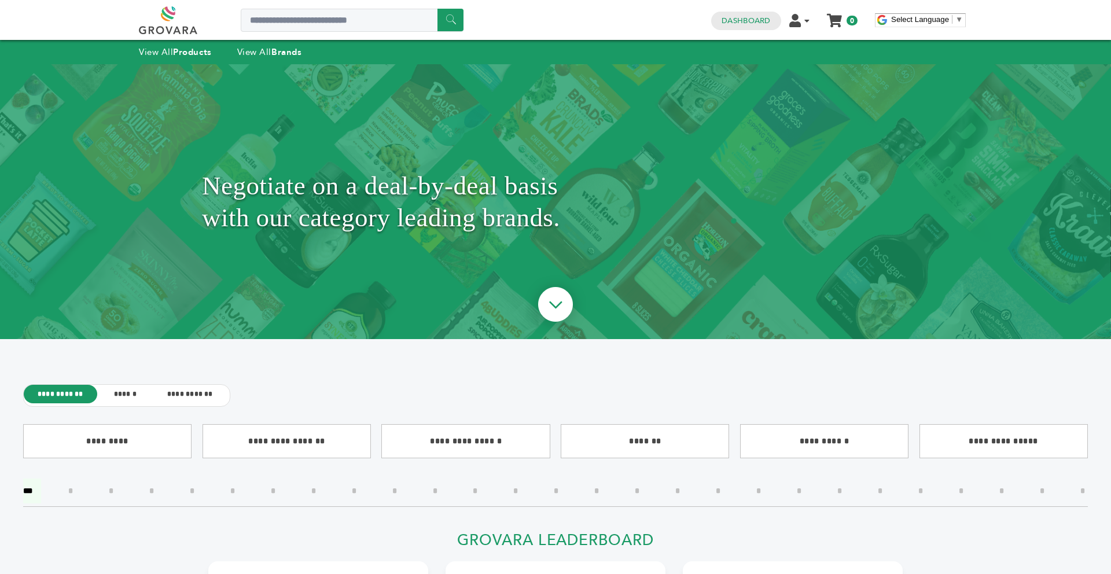 The height and width of the screenshot is (574, 1111). Describe the element at coordinates (920, 19) in the screenshot. I see `span: Select Language` at that location.